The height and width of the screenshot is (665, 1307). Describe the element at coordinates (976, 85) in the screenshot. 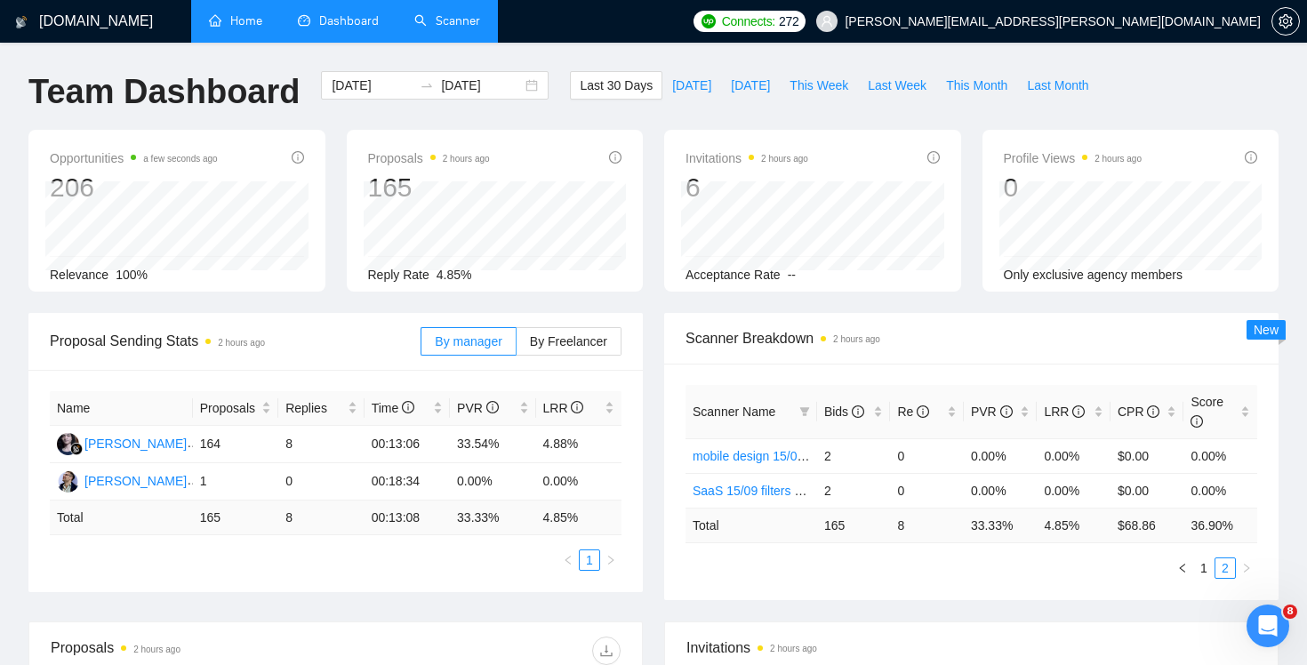

I see `button: This Month` at that location.